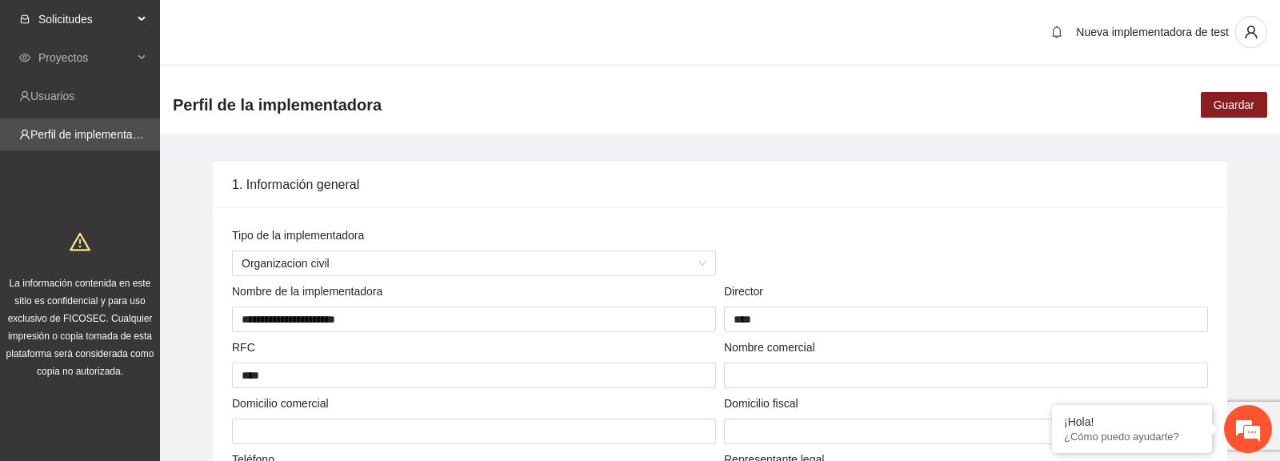 This screenshot has width=1280, height=461. I want to click on span: Proyectos, so click(86, 58).